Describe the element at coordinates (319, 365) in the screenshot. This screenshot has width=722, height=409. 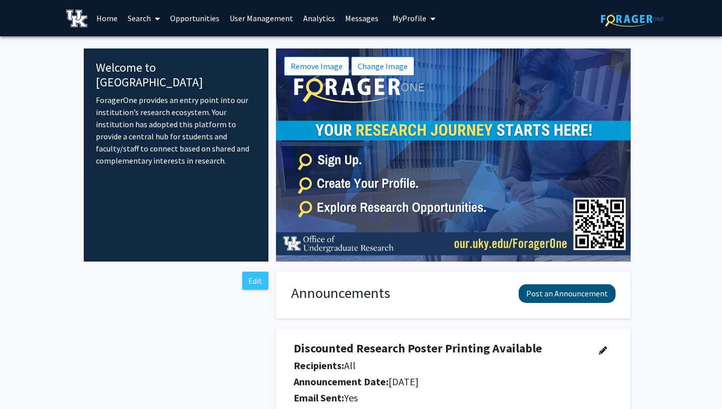
I see `b: Recipients:` at that location.